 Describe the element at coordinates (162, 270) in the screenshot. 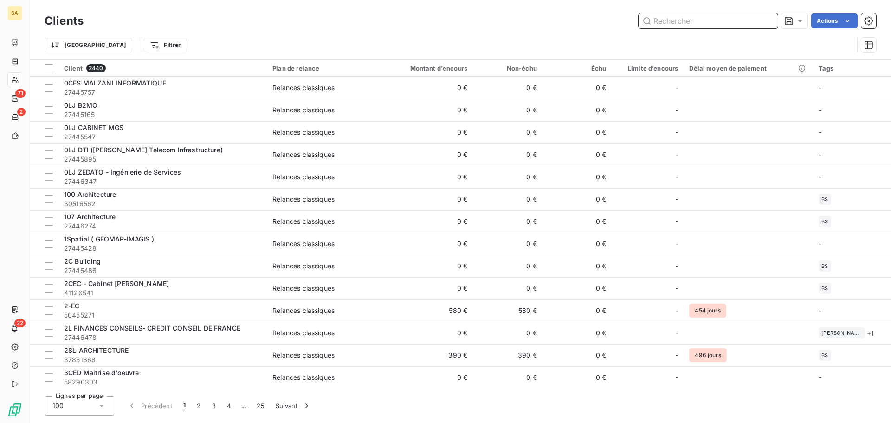

I see `span: 27445486` at that location.